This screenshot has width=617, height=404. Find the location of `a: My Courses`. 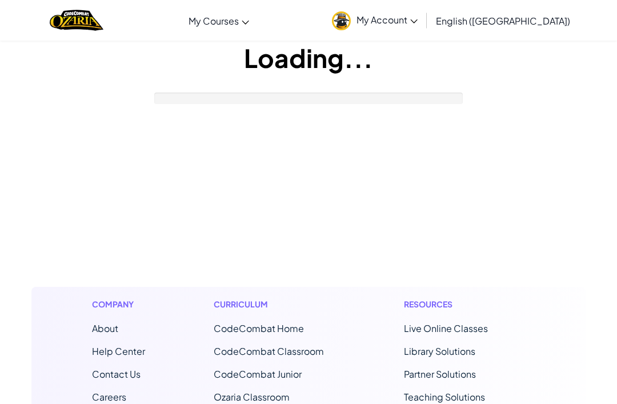

a: My Courses is located at coordinates (219, 21).